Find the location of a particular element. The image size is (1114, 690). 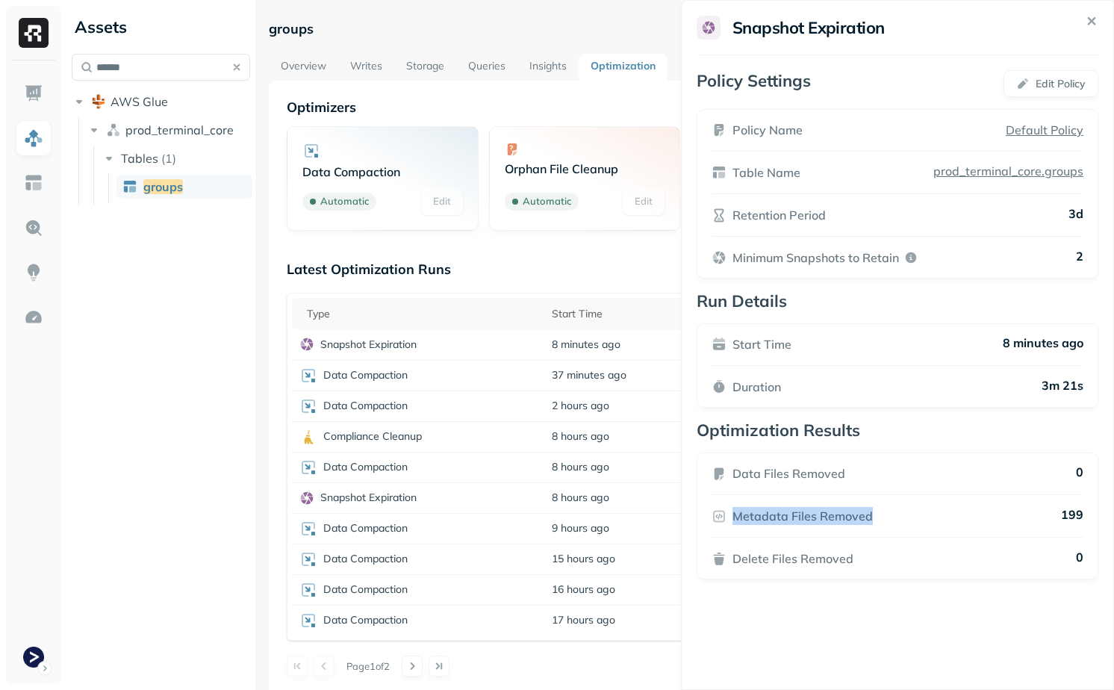

p: 3m 21s is located at coordinates (1062, 387).